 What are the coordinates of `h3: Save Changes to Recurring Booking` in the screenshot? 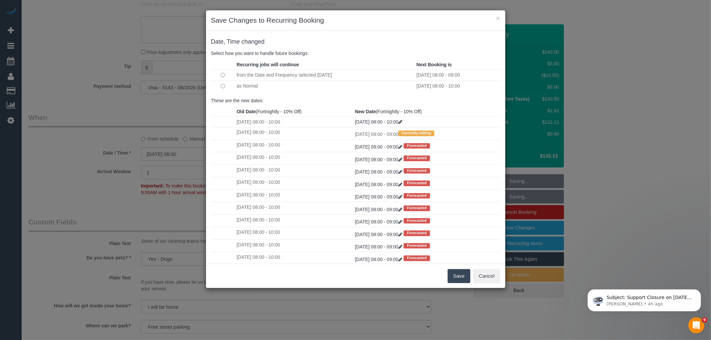 It's located at (355, 20).